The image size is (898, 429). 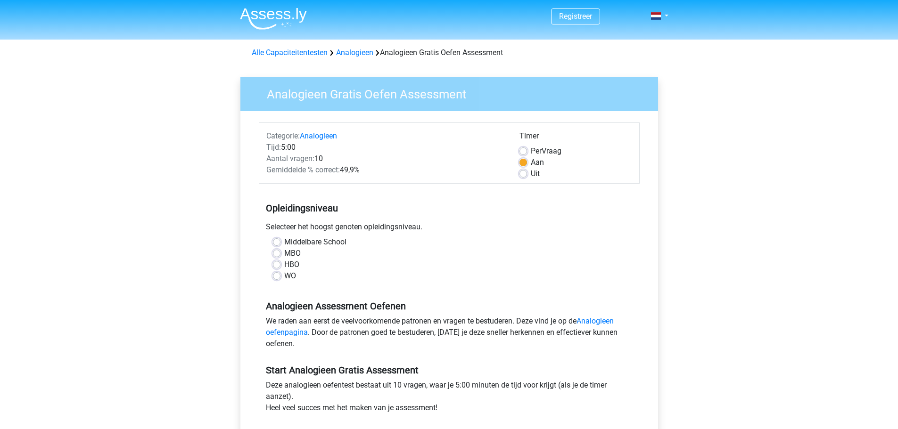 What do you see at coordinates (449, 399) in the screenshot?
I see `div: Deze analogieen oefentest bestaat uit 10 vragen, waar je 5:00 minuten de tijd voor krijgt (als je...` at bounding box center [449, 399].